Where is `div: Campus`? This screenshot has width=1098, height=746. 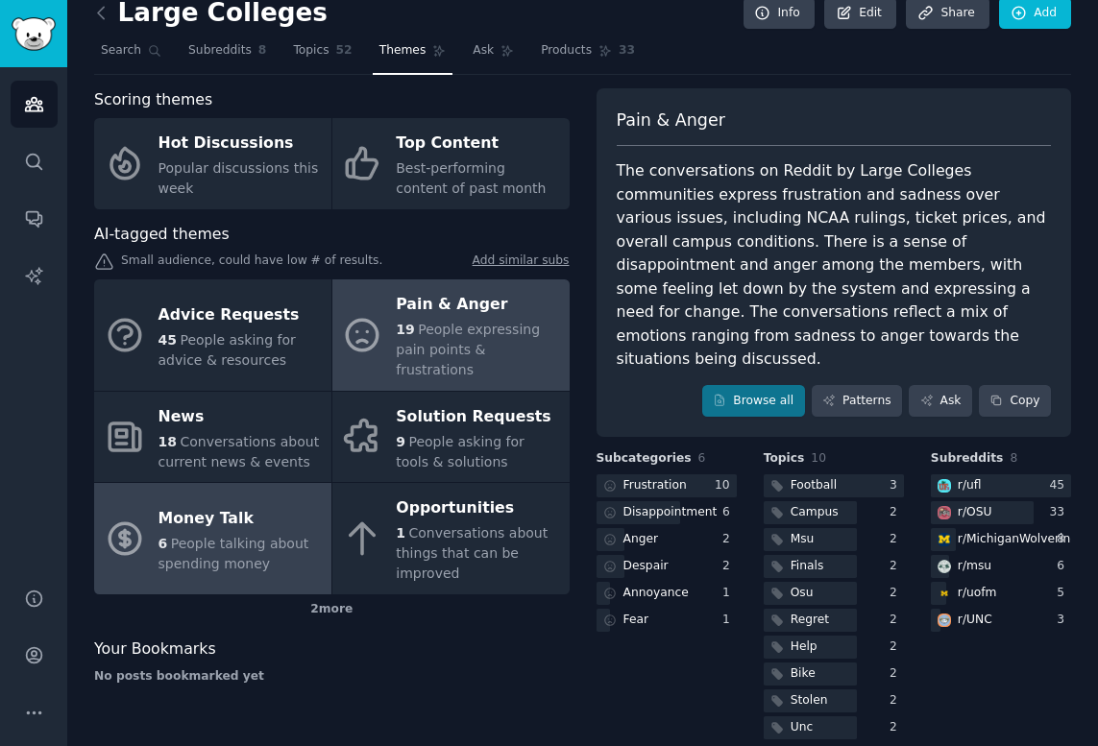 div: Campus is located at coordinates (814, 513).